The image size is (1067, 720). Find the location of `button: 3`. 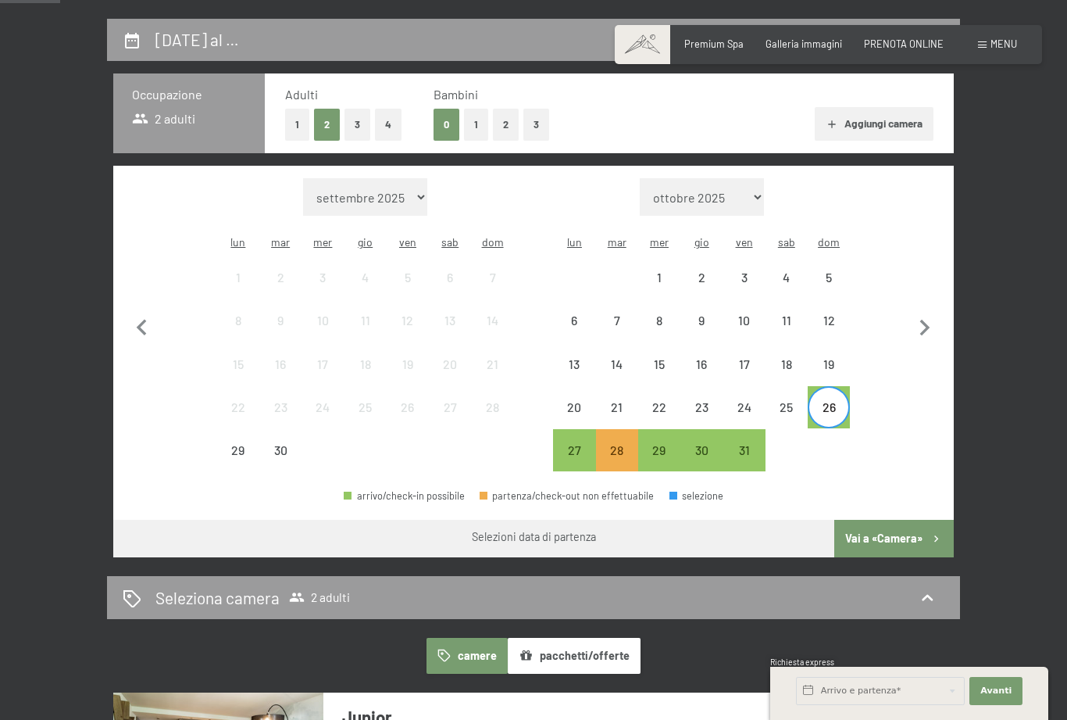

button: 3 is located at coordinates (357, 124).